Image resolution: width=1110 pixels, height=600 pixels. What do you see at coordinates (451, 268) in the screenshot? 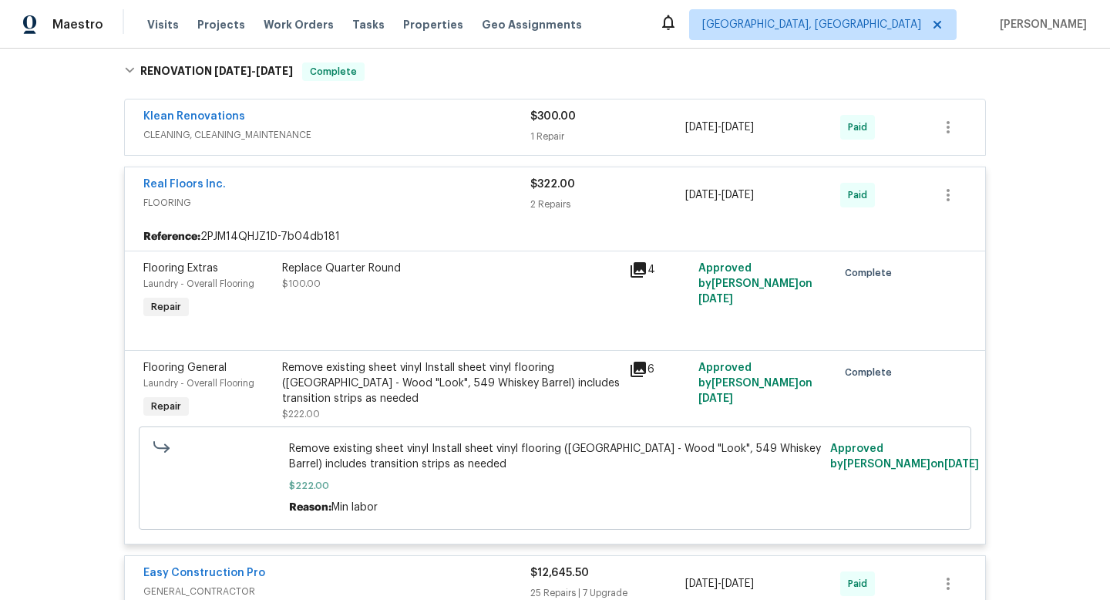
I see `div: Replace Quarter Round` at bounding box center [451, 268].